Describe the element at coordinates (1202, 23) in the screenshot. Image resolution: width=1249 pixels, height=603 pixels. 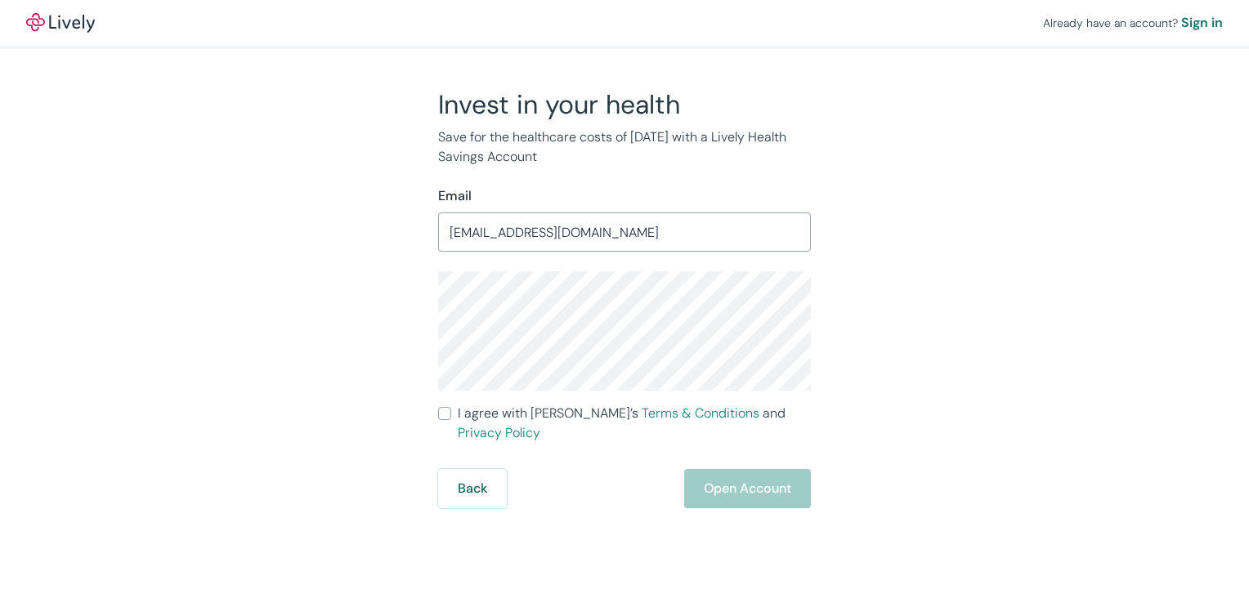
I see `div: Sign in` at that location.